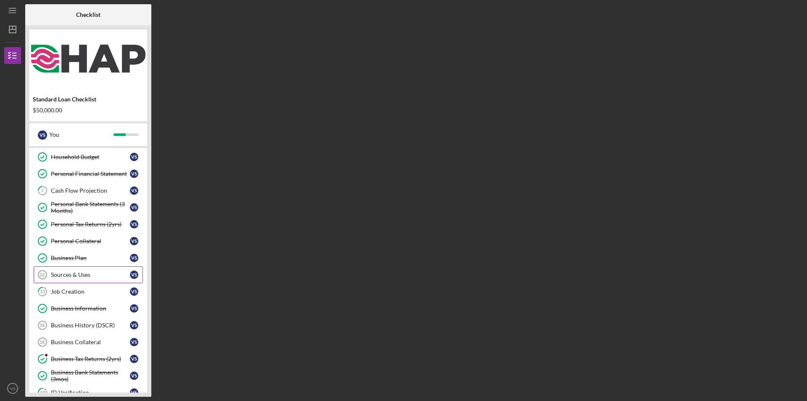 Image resolution: width=807 pixels, height=401 pixels. I want to click on div: Personal Financial Statement, so click(90, 174).